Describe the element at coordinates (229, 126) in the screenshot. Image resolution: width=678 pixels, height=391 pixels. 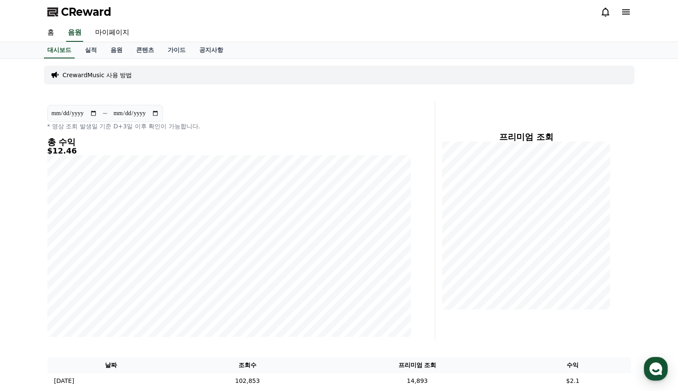
I see `p: * 영상 조회 발생일 기준 D+3일 이후 확인이 가능합니다.` at that location.